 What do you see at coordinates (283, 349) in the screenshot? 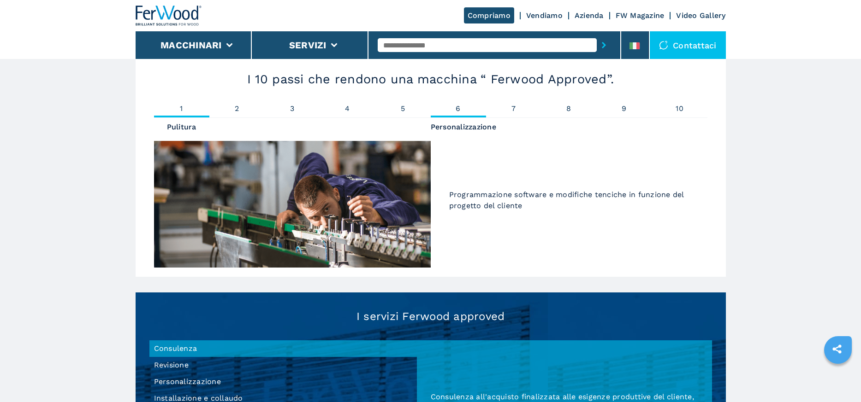
I see `li: Consulenza` at bounding box center [283, 349].